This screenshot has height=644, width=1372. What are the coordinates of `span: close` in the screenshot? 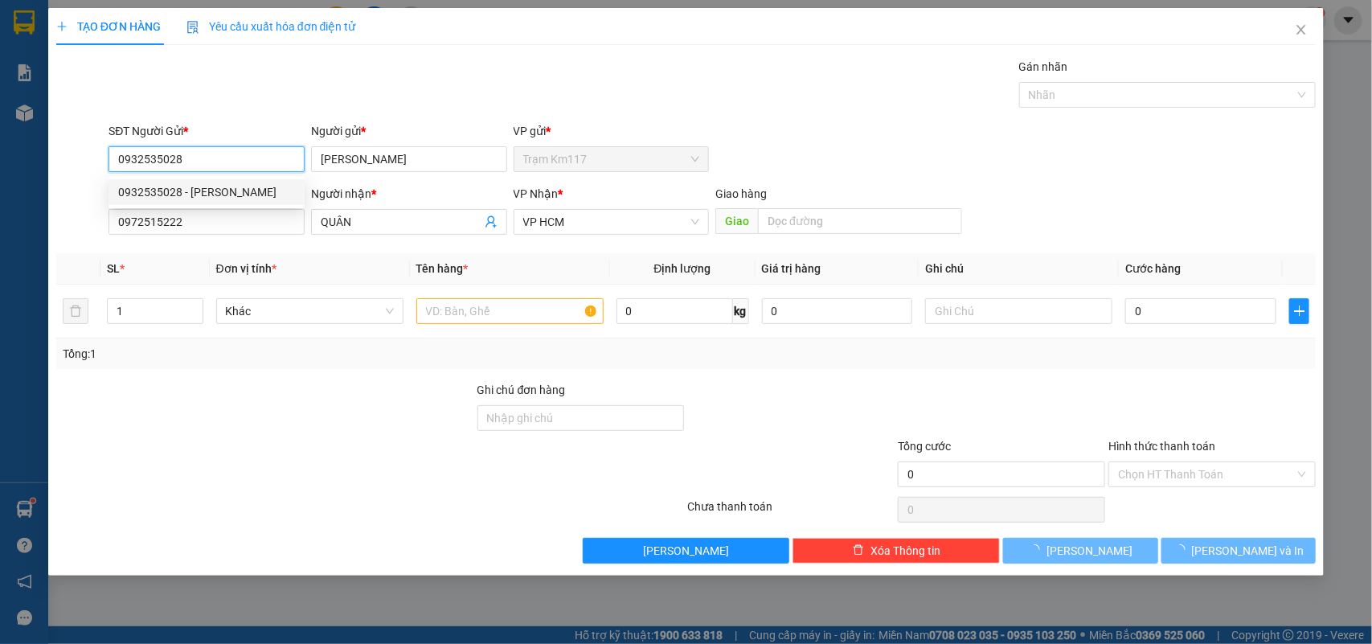 It's located at (1301, 30).